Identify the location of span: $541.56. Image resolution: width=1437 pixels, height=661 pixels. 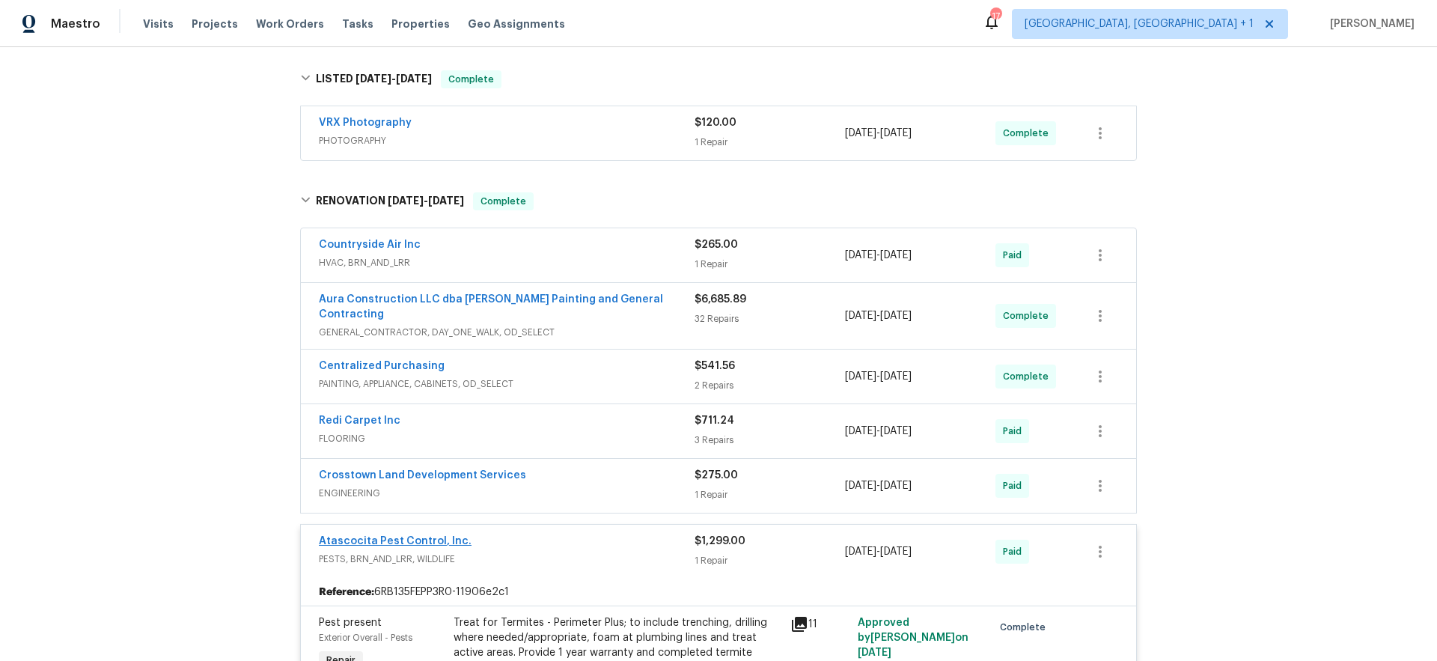
(715, 366).